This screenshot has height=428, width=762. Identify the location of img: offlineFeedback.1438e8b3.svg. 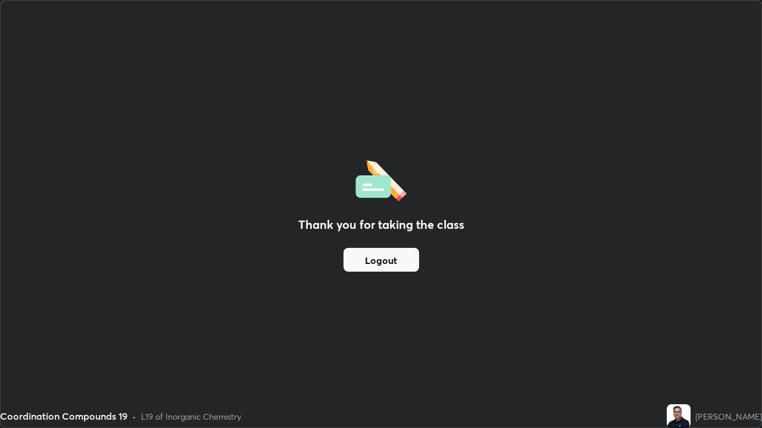
(381, 179).